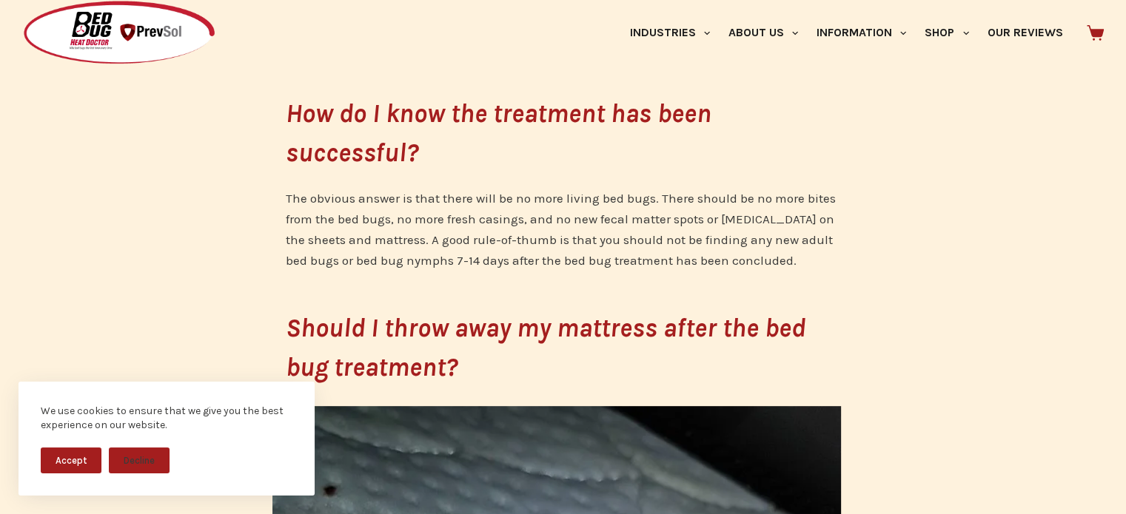  I want to click on p: The obvious answer is that there will be no more living bed bugs. There should be no more bites f..., so click(563, 229).